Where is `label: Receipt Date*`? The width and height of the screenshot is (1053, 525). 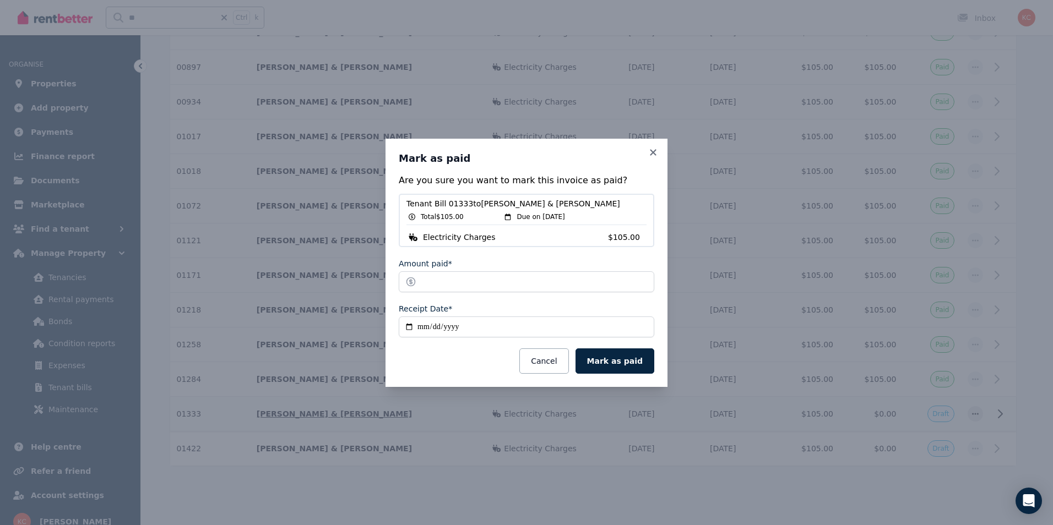
label: Receipt Date* is located at coordinates (425, 309).